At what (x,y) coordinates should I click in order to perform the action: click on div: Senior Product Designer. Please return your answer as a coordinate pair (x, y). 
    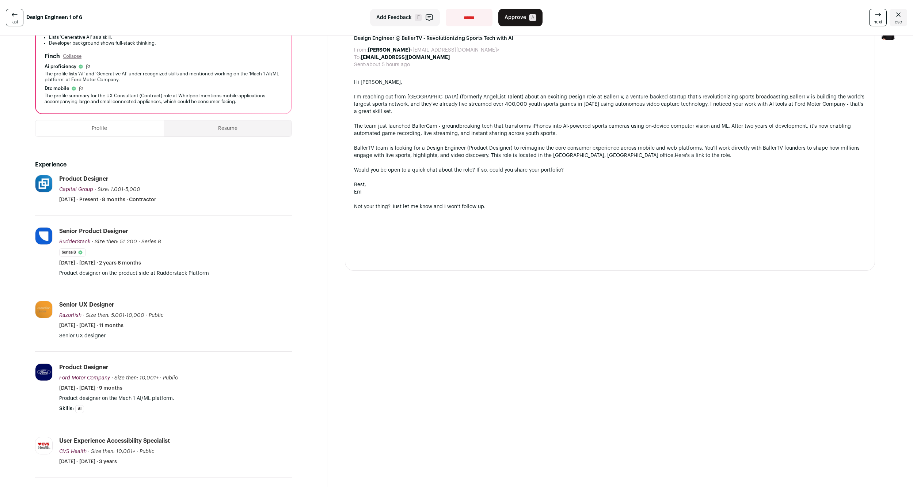
    Looking at the image, I should click on (94, 231).